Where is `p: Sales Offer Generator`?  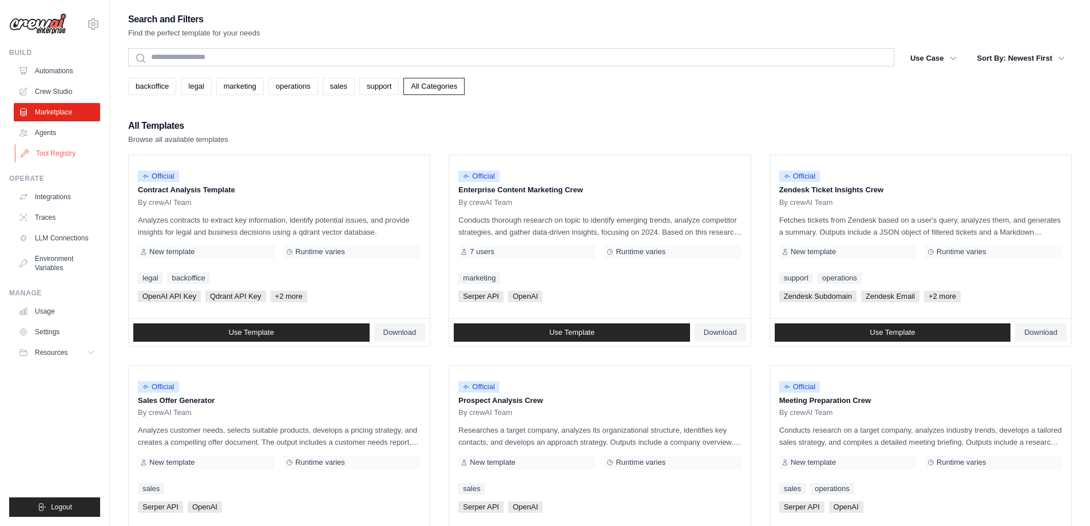
p: Sales Offer Generator is located at coordinates (279, 400).